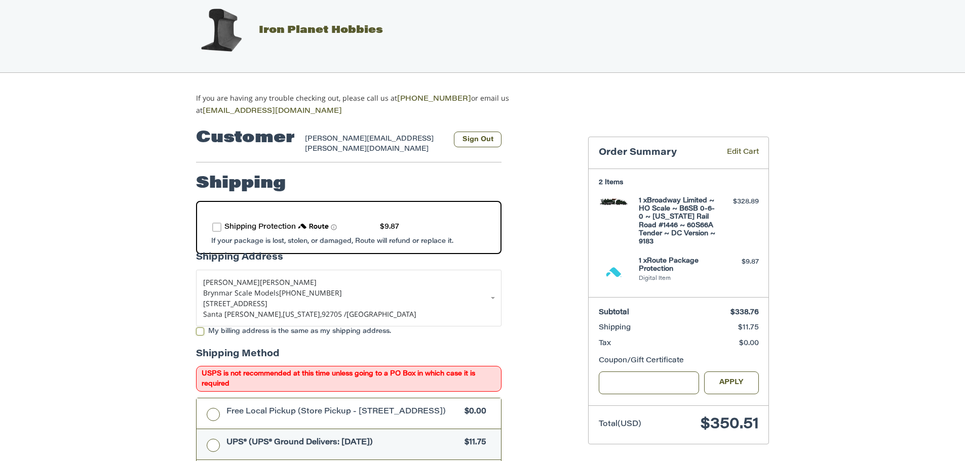 This screenshot has width=965, height=461. I want to click on div: Coupon/Gift Certificate, so click(679, 361).